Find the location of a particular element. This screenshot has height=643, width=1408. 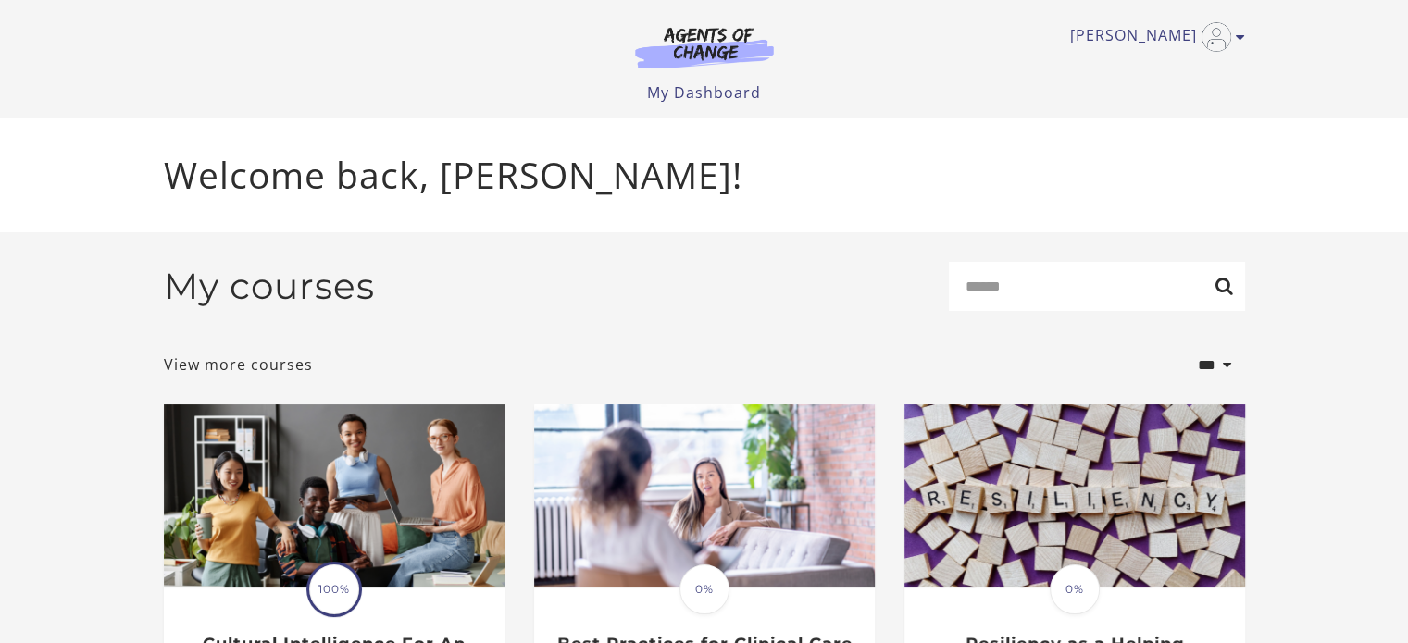

h2: My courses is located at coordinates (269, 286).